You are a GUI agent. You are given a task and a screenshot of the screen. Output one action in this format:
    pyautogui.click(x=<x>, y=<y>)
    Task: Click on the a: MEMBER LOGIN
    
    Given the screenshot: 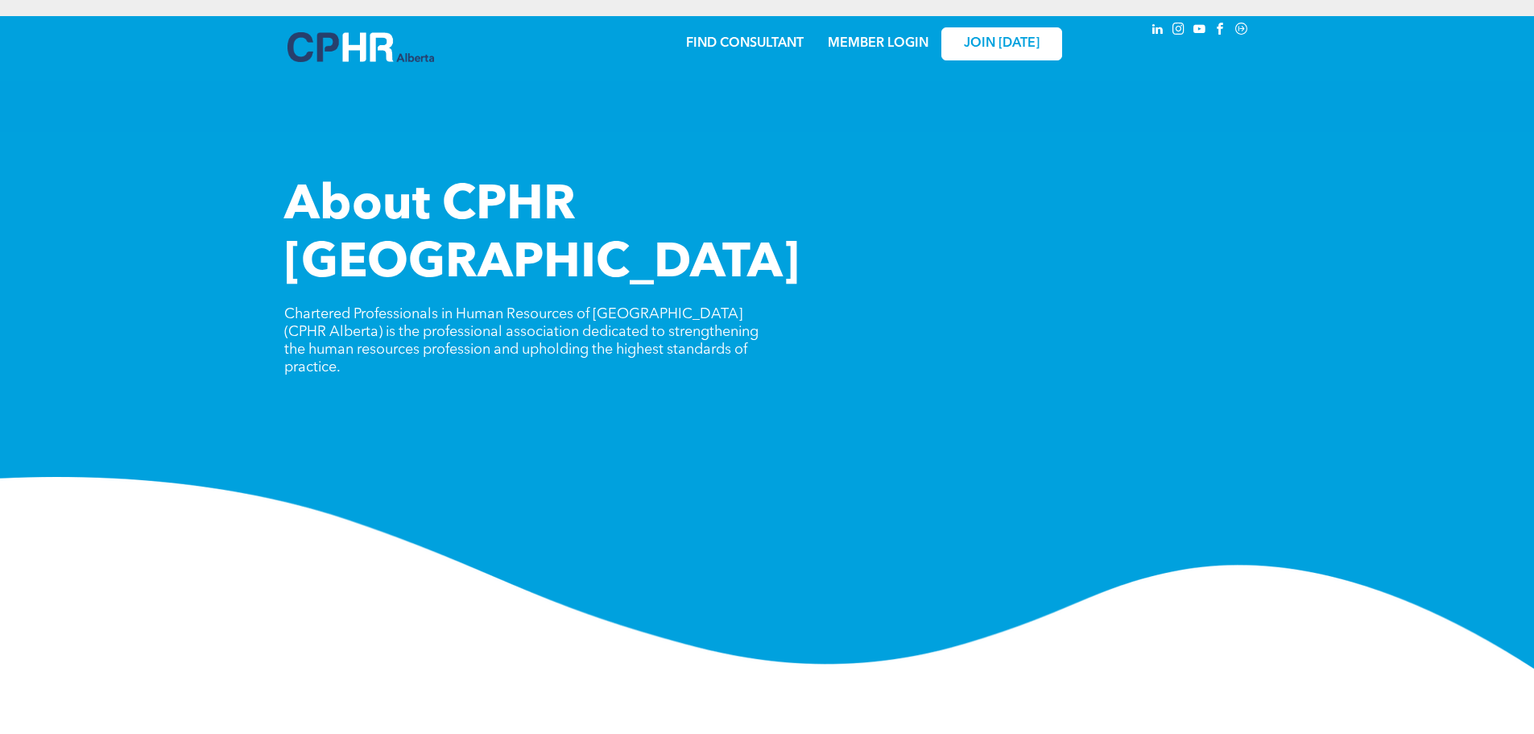 What is the action you would take?
    pyautogui.click(x=878, y=43)
    